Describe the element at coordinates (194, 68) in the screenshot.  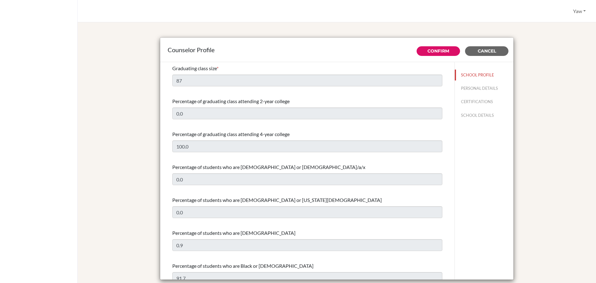
I see `span: Graduating class size` at that location.